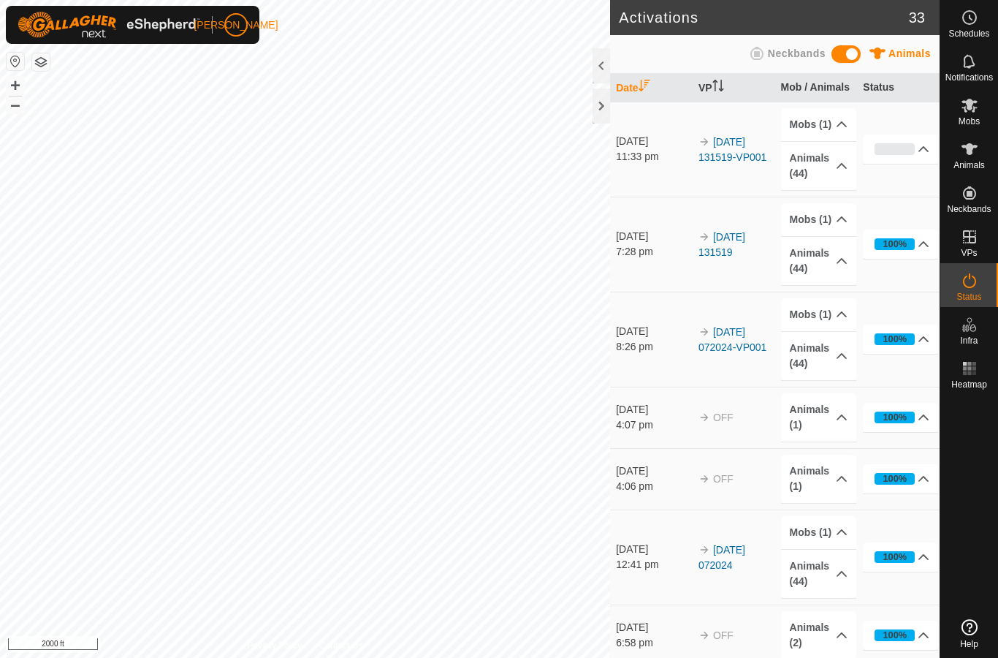 This screenshot has width=998, height=658. Describe the element at coordinates (275, 645) in the screenshot. I see `a: Privacy Policy` at that location.